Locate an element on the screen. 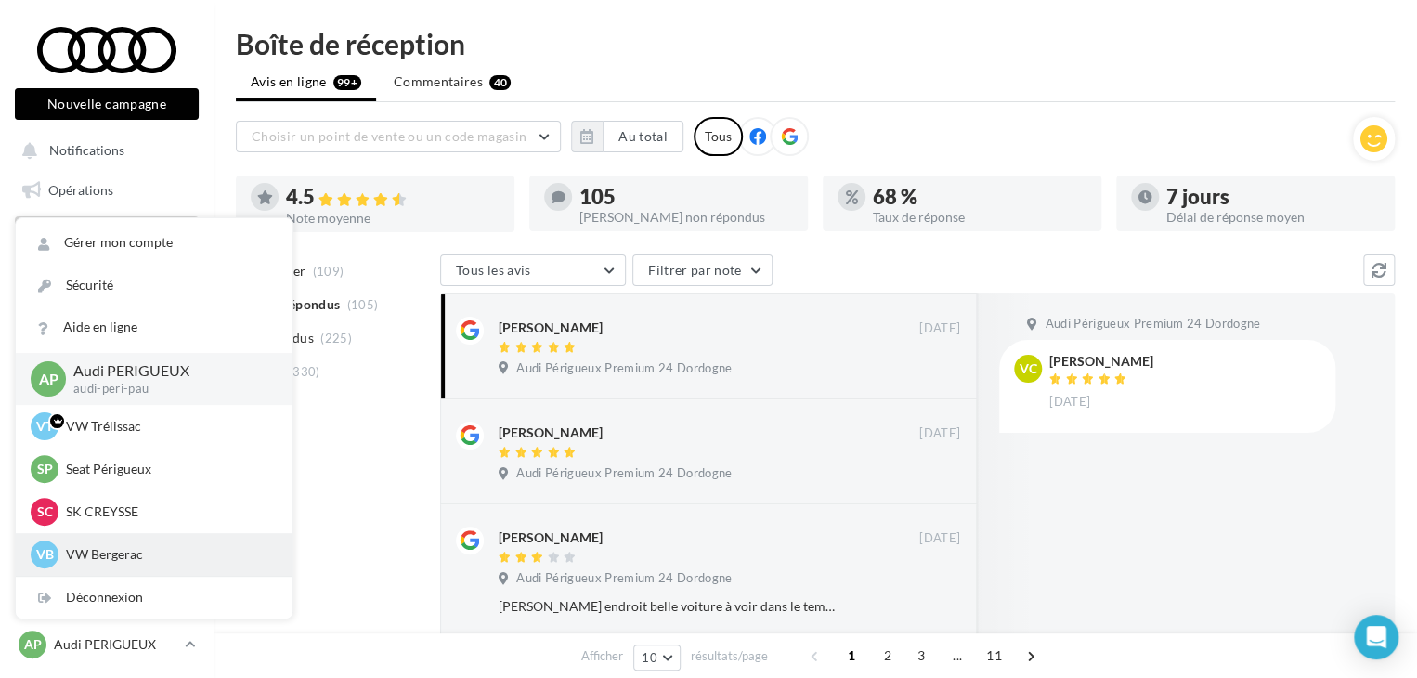 The image size is (1417, 678). span: Commentaires is located at coordinates (438, 82).